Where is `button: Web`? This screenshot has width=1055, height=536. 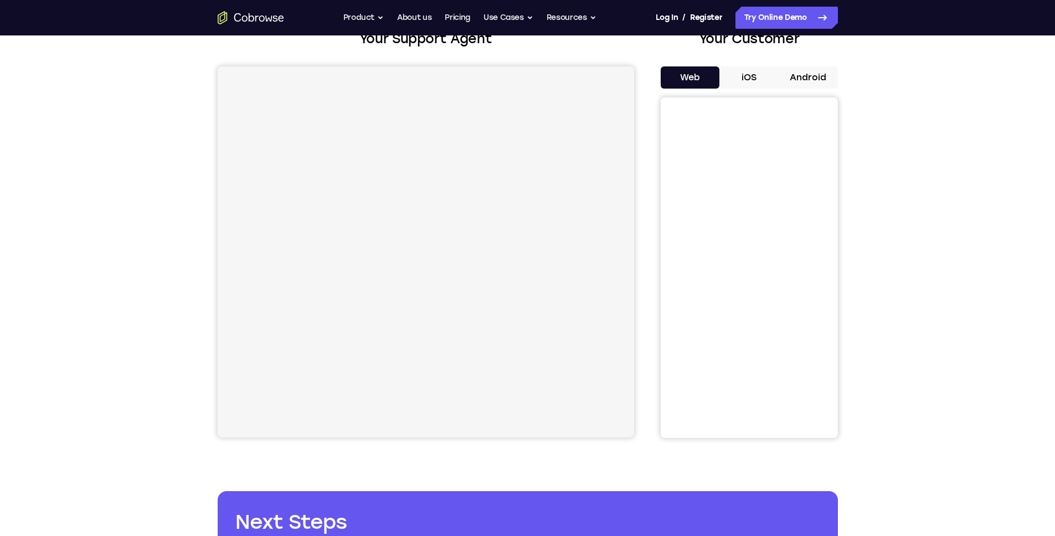 button: Web is located at coordinates (690, 78).